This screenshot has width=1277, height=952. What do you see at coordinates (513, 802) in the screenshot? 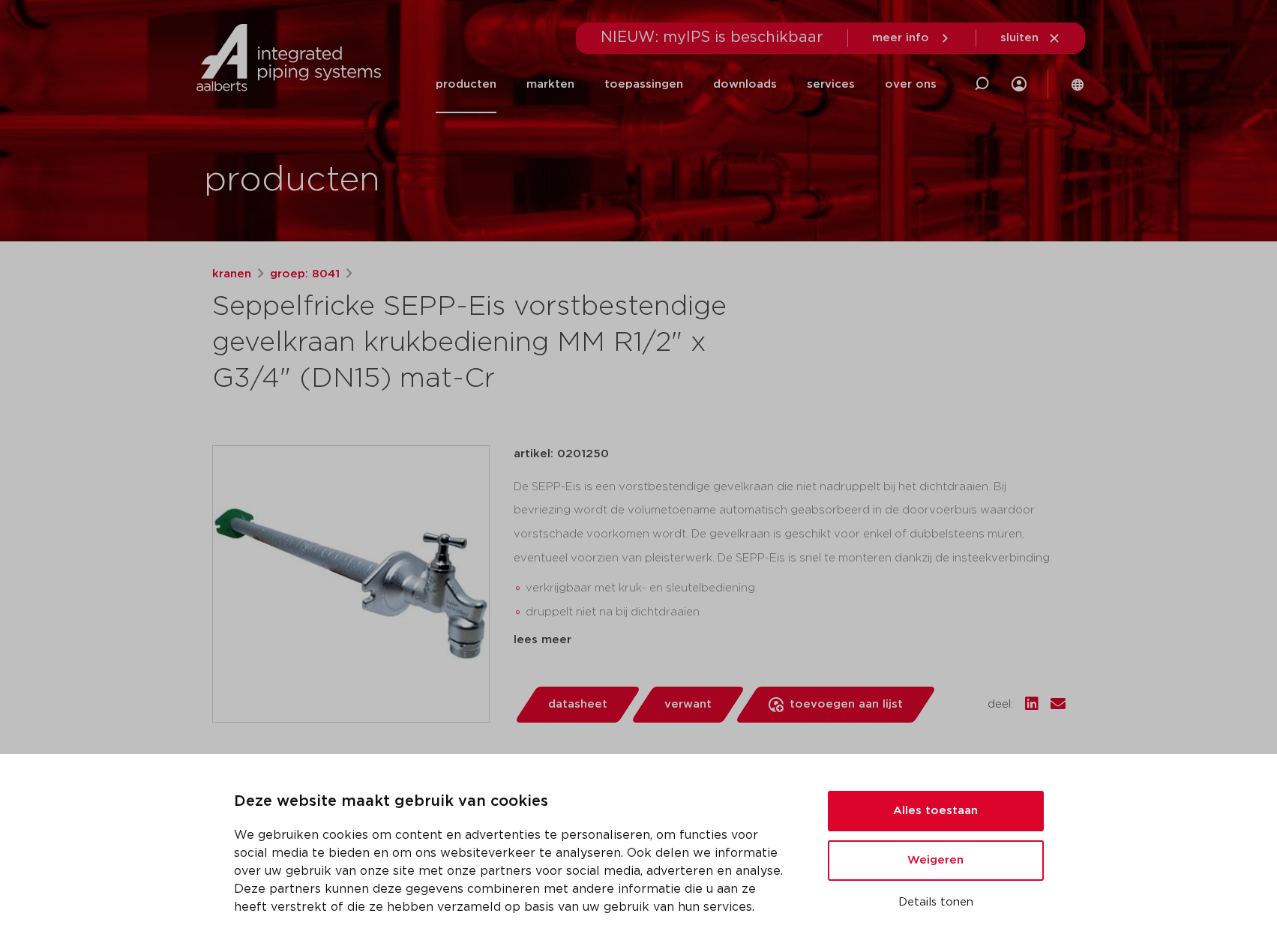
I see `p: Deze website maakt gebruik van cookies` at bounding box center [513, 802].